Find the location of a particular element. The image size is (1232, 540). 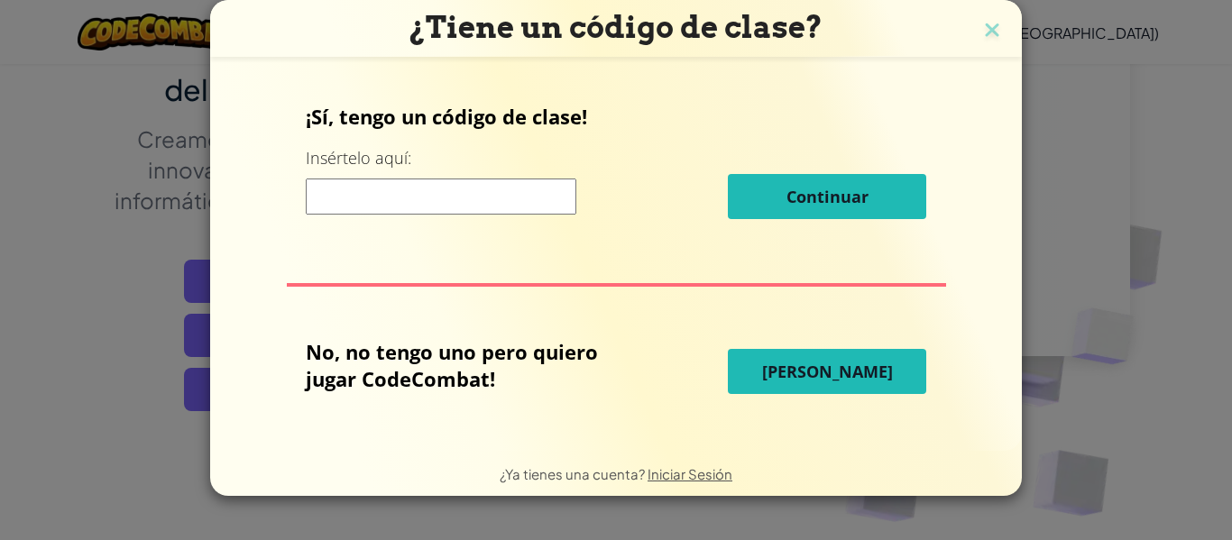

button: Continuar is located at coordinates (827, 197).